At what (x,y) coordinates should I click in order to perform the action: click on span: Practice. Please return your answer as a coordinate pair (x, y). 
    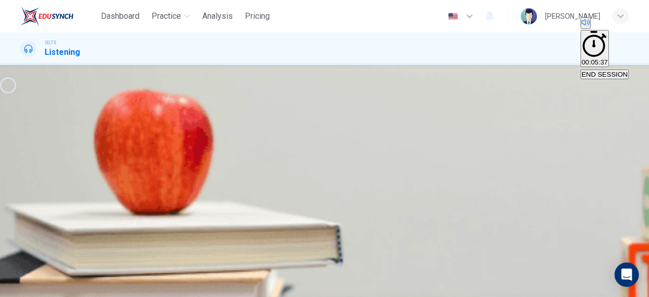
    Looking at the image, I should click on (166, 16).